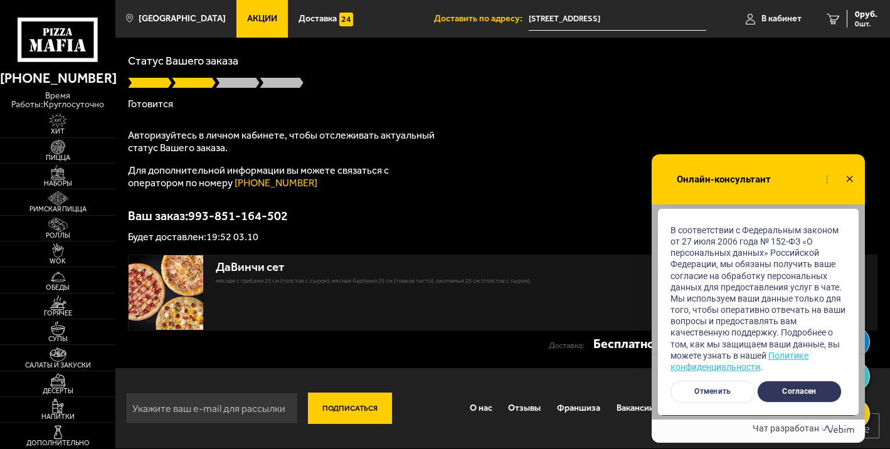 Image resolution: width=890 pixels, height=449 pixels. What do you see at coordinates (346, 19) in the screenshot?
I see `img: 15daf4d41897b9f0e9f617042186c801.svg` at bounding box center [346, 19].